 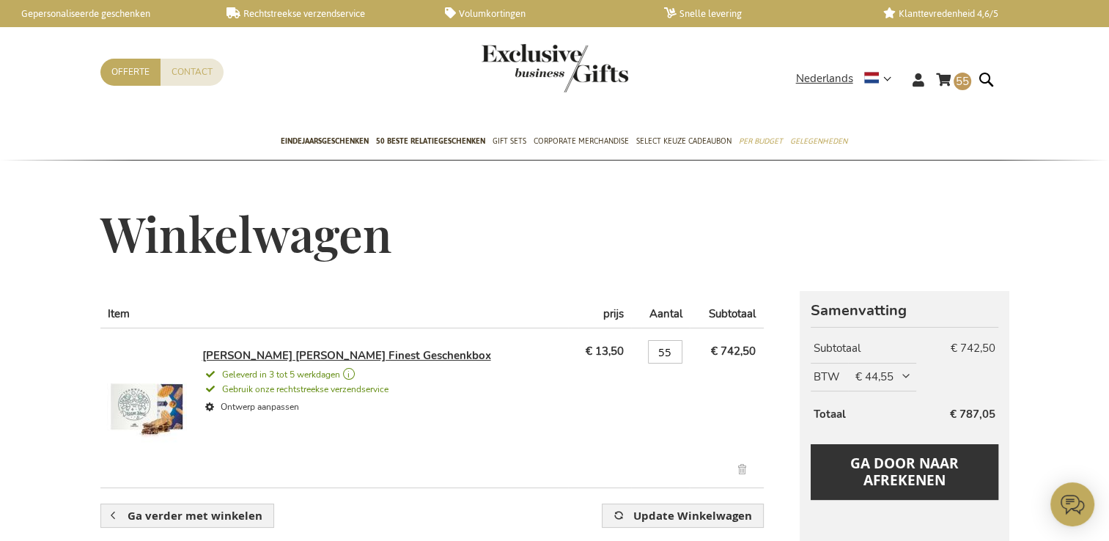 I want to click on img: Exclusive Business gifts logo, so click(x=555, y=68).